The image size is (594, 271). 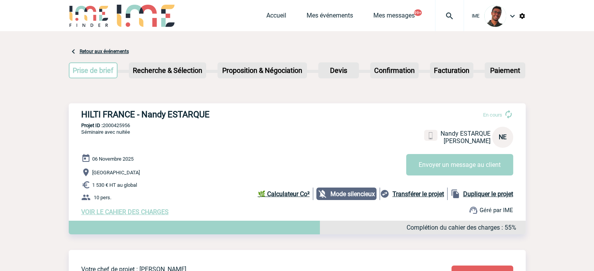 What do you see at coordinates (104, 52) in the screenshot?
I see `a: Retour aux événements` at bounding box center [104, 52].